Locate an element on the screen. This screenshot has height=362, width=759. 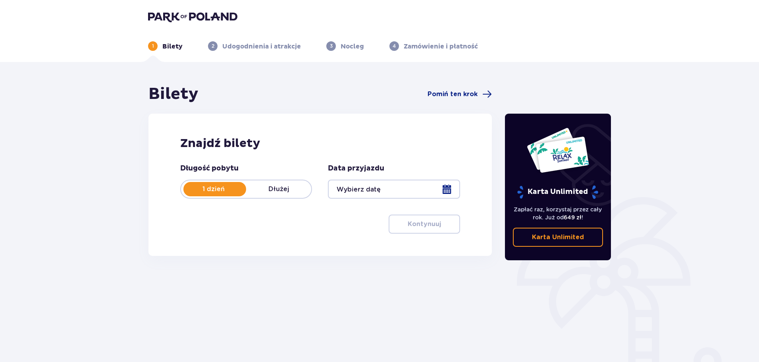
button: Kontynuuj is located at coordinates (424, 224).